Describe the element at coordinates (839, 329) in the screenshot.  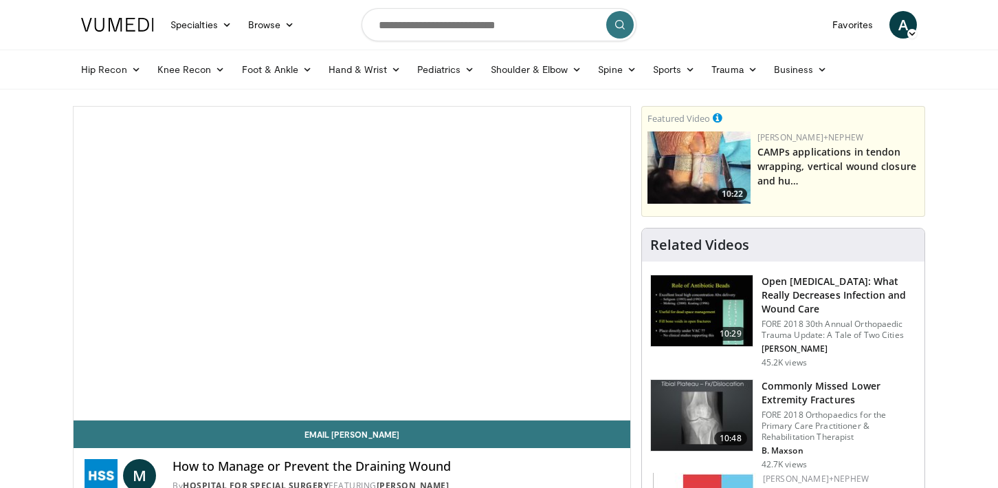
I see `p: FORE 2018 30th Annual Orthopaedic Trauma Update: A Tale of Two Cities` at that location.